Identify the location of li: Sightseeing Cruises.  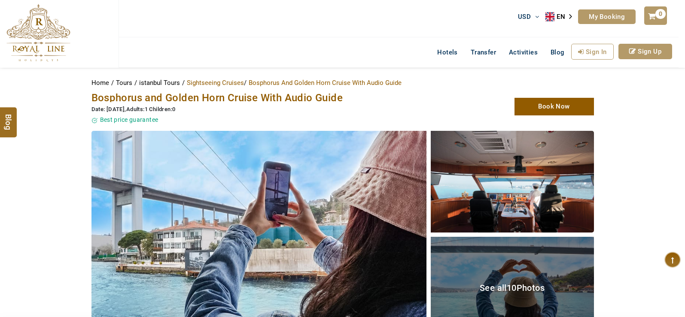
(216, 83).